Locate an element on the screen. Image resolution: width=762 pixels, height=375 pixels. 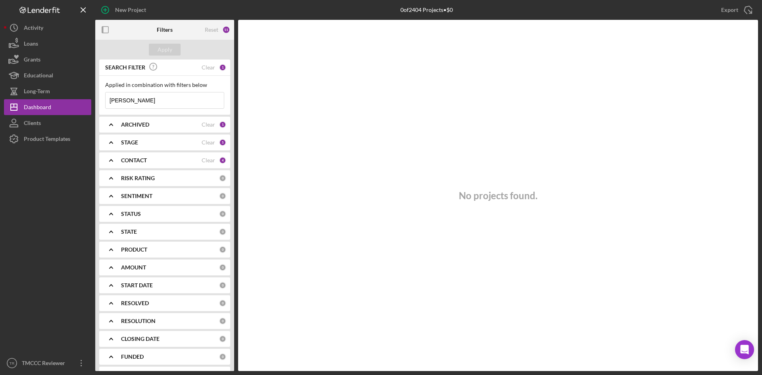
b: SENTIMENT is located at coordinates (136, 196).